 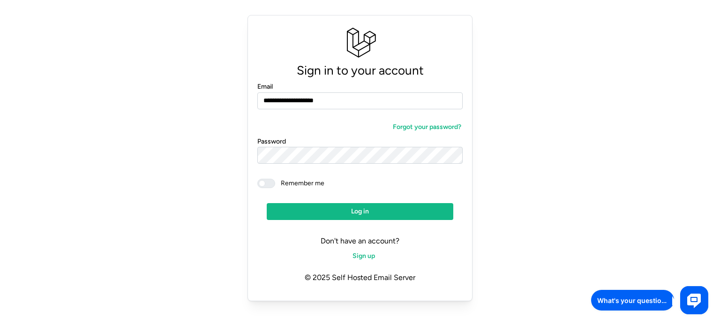 I want to click on button: Log in, so click(x=360, y=211).